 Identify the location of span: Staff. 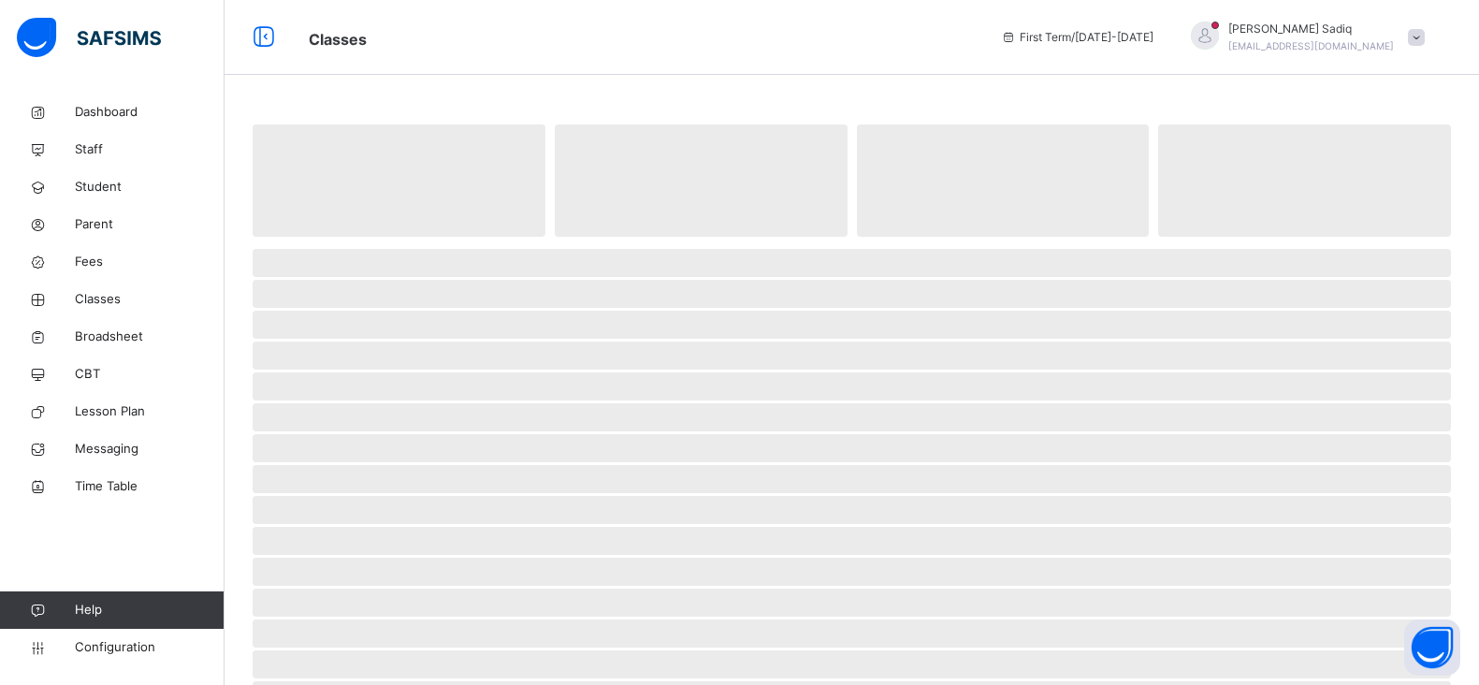
(150, 150).